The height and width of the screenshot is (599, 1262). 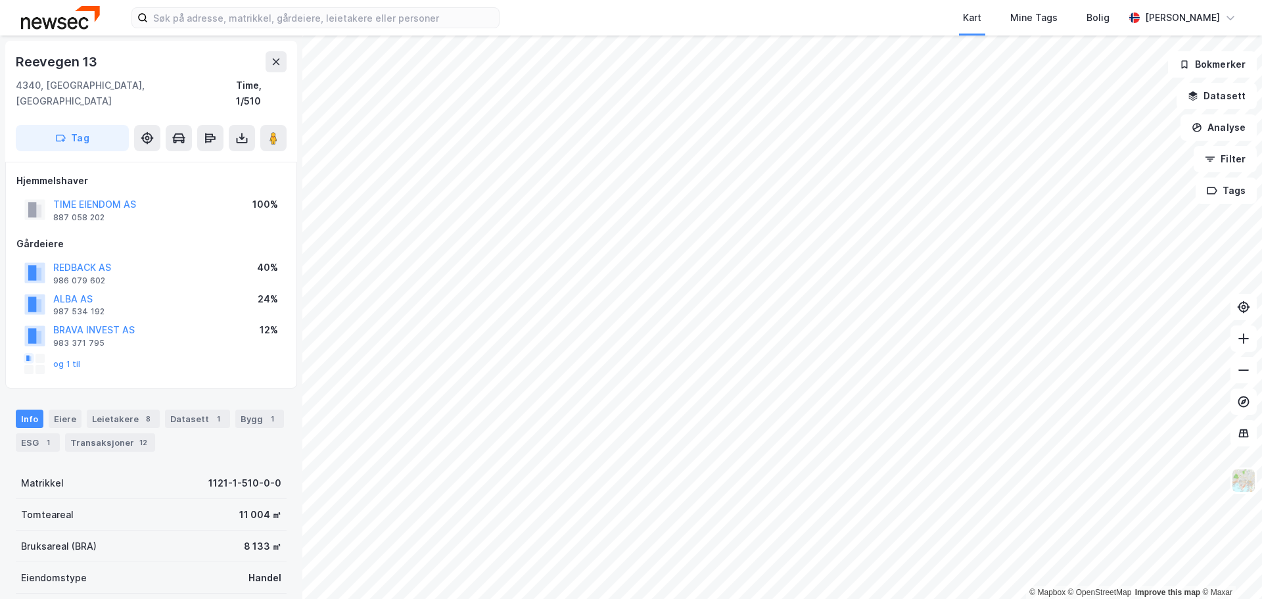 What do you see at coordinates (267, 299) in the screenshot?
I see `div: 24%` at bounding box center [267, 299].